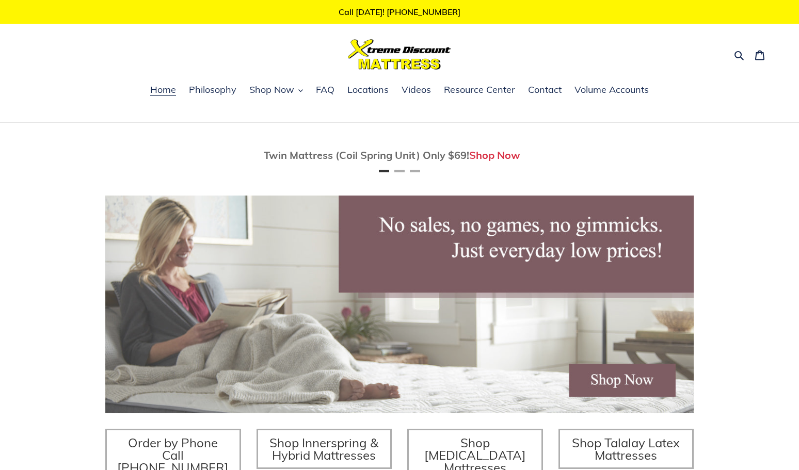 The width and height of the screenshot is (799, 470). Describe the element at coordinates (545, 90) in the screenshot. I see `span: Contact` at that location.